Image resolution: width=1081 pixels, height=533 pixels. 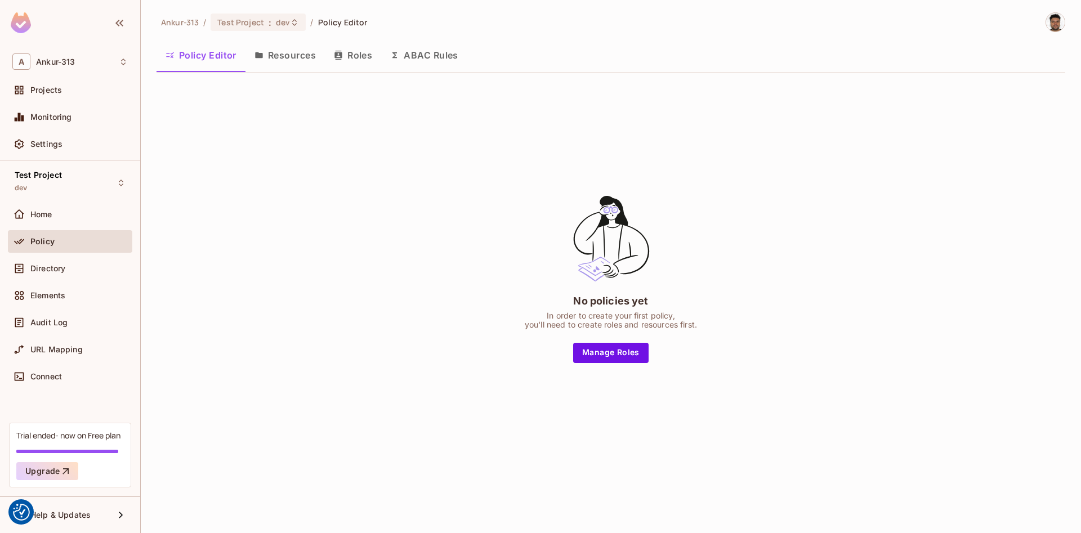 What do you see at coordinates (51, 117) in the screenshot?
I see `span: Monitoring` at bounding box center [51, 117].